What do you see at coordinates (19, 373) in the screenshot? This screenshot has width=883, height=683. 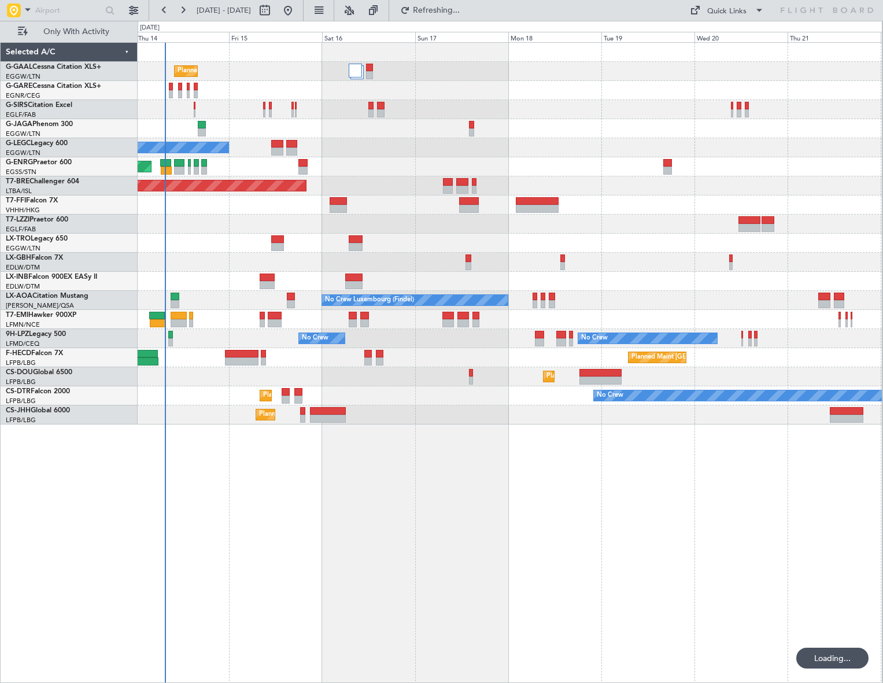 I see `span: CS-DOU` at bounding box center [19, 373].